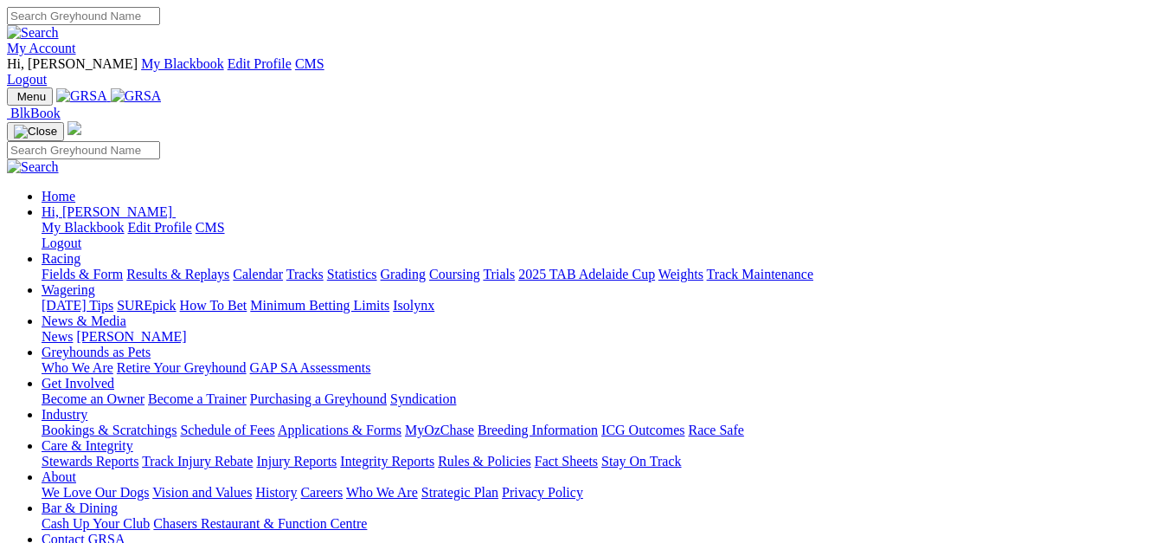 The image size is (1162, 543). What do you see at coordinates (454, 274) in the screenshot?
I see `a: Coursing` at bounding box center [454, 274].